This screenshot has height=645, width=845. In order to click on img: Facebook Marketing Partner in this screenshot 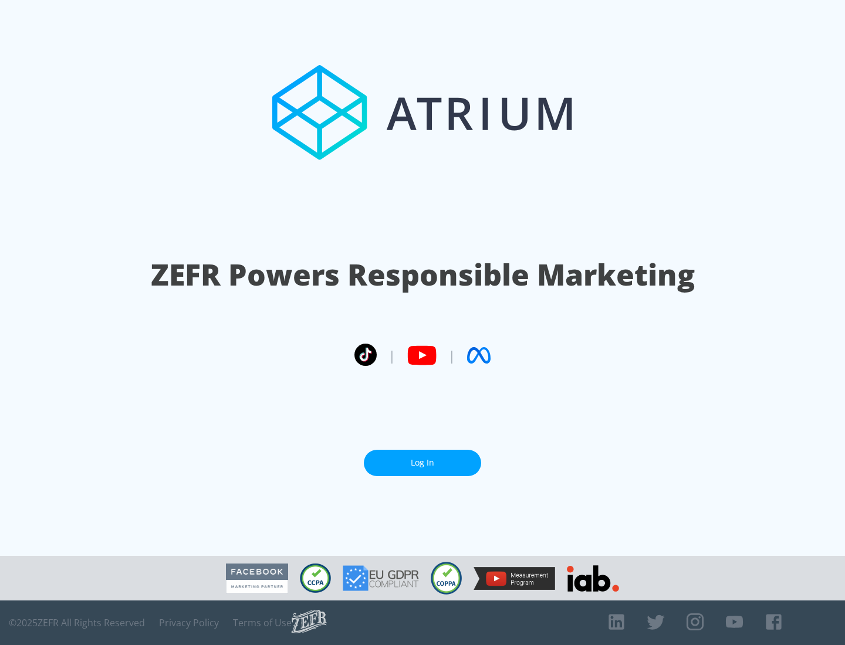, I will do `click(257, 578)`.